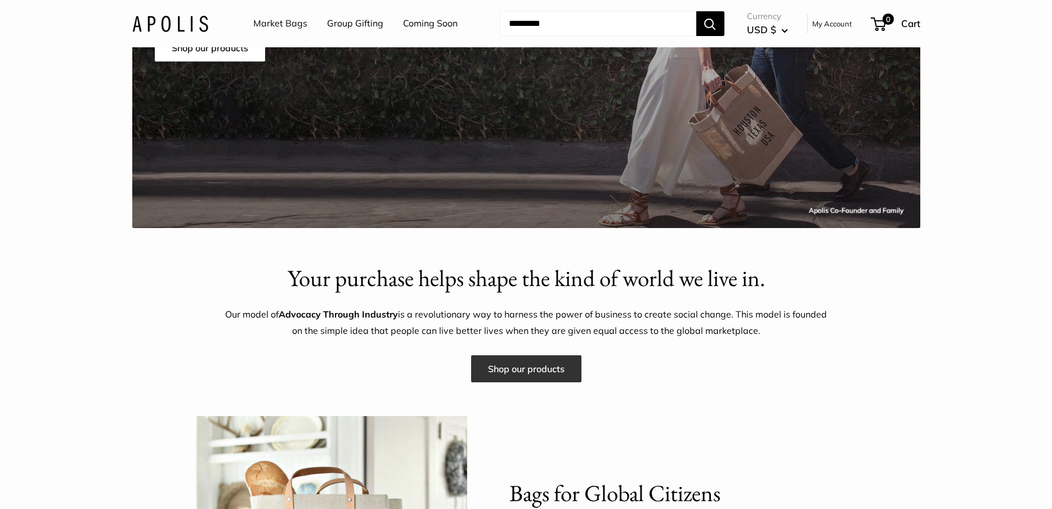 Image resolution: width=1052 pixels, height=509 pixels. What do you see at coordinates (280, 24) in the screenshot?
I see `a: Market Bags` at bounding box center [280, 24].